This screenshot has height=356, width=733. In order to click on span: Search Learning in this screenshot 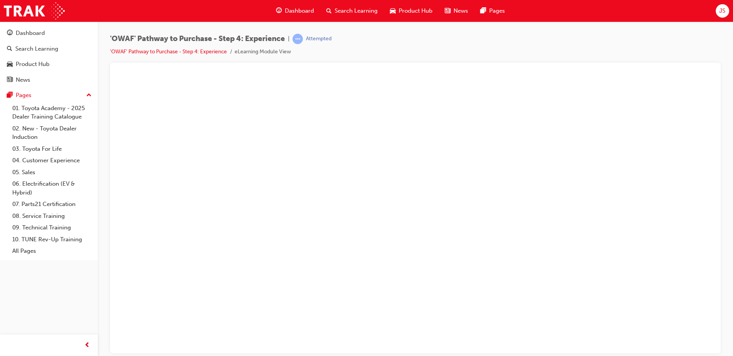, I will do `click(356, 11)`.